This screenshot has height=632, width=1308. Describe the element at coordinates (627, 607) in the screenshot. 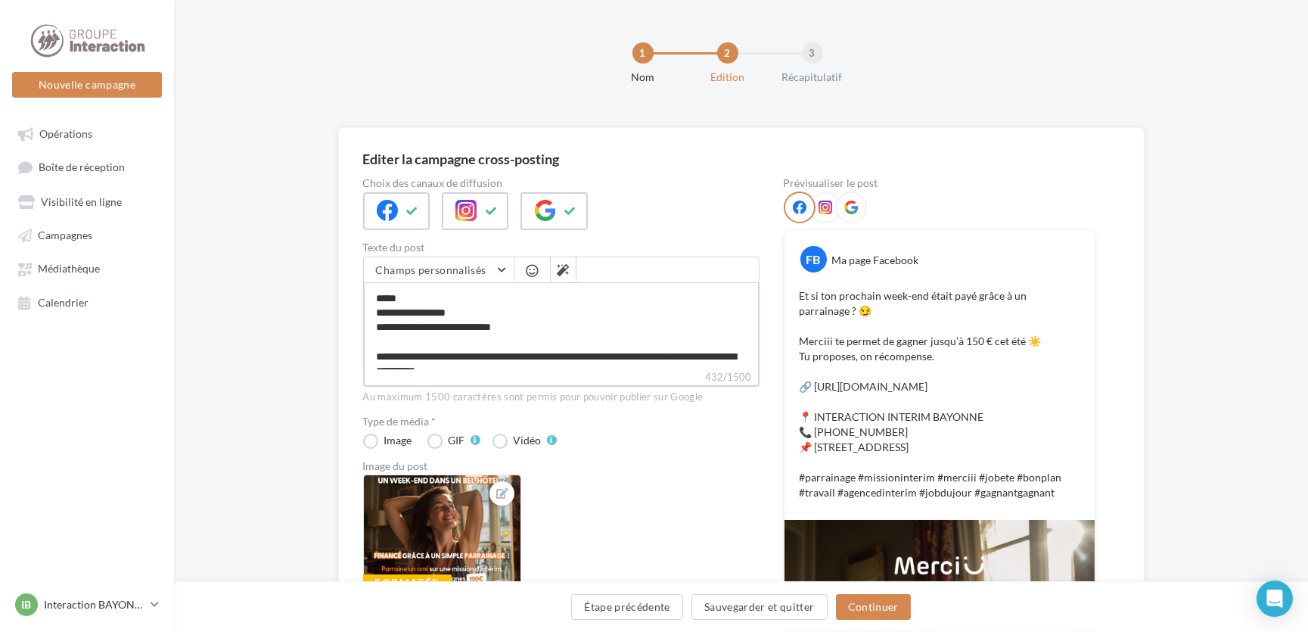

I see `button: Étape précédente` at that location.